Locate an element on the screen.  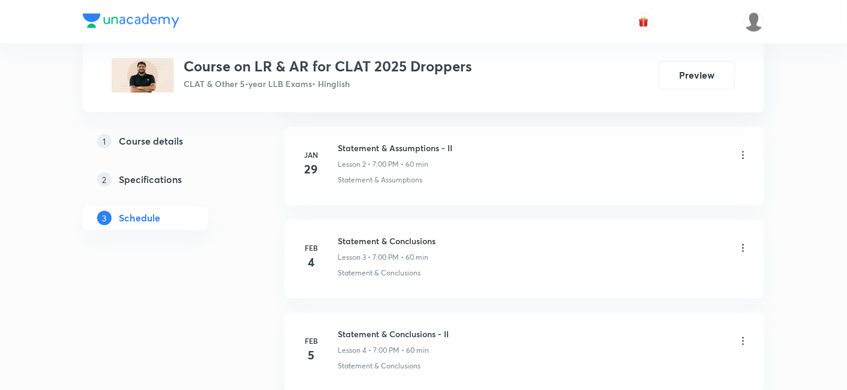
h6: Jan is located at coordinates (311, 155).